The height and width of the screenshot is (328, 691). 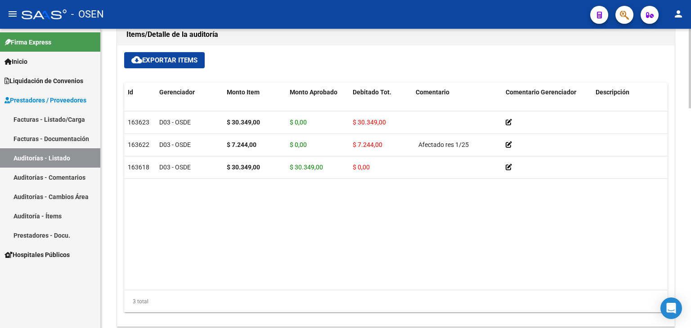 I want to click on datatable-header-cell: Monto Item, so click(x=254, y=102).